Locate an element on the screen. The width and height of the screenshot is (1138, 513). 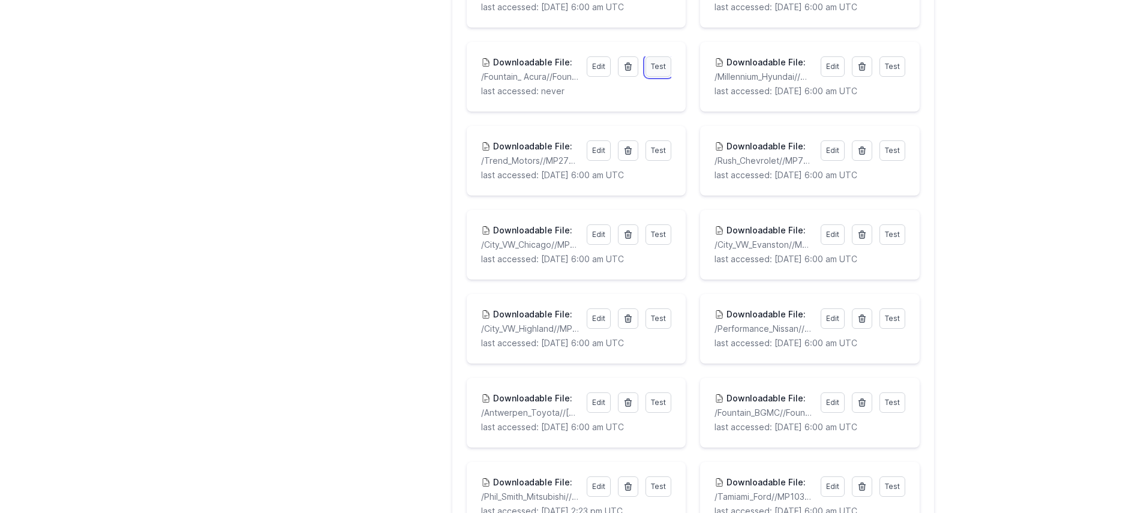
p: /Rush_Chevrolet//MP7888.csv is located at coordinates (764, 161).